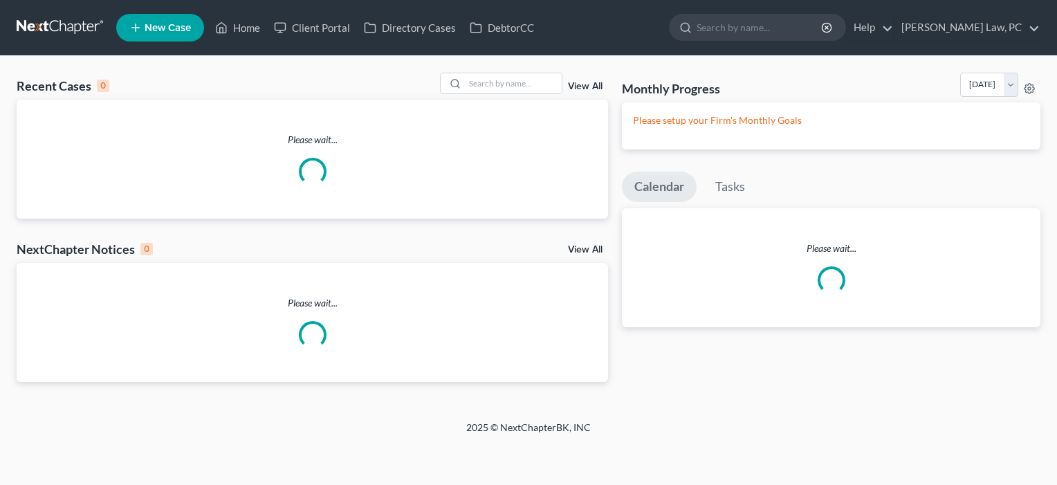 The width and height of the screenshot is (1057, 485). What do you see at coordinates (167, 28) in the screenshot?
I see `span: New Case` at bounding box center [167, 28].